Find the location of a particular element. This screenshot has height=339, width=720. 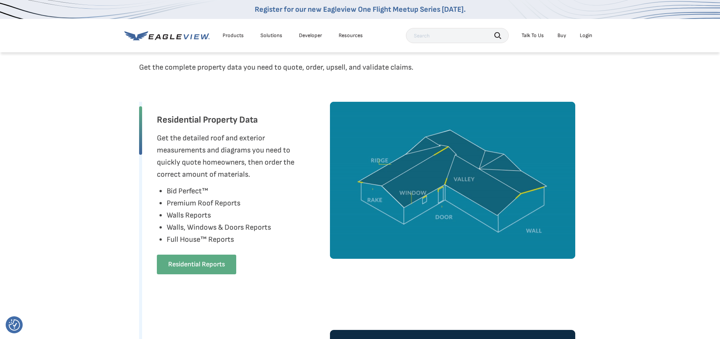

p: Get the detailed roof and exterior measurements and diagrams you need to quickly quote homeowners... is located at coordinates (234, 156).